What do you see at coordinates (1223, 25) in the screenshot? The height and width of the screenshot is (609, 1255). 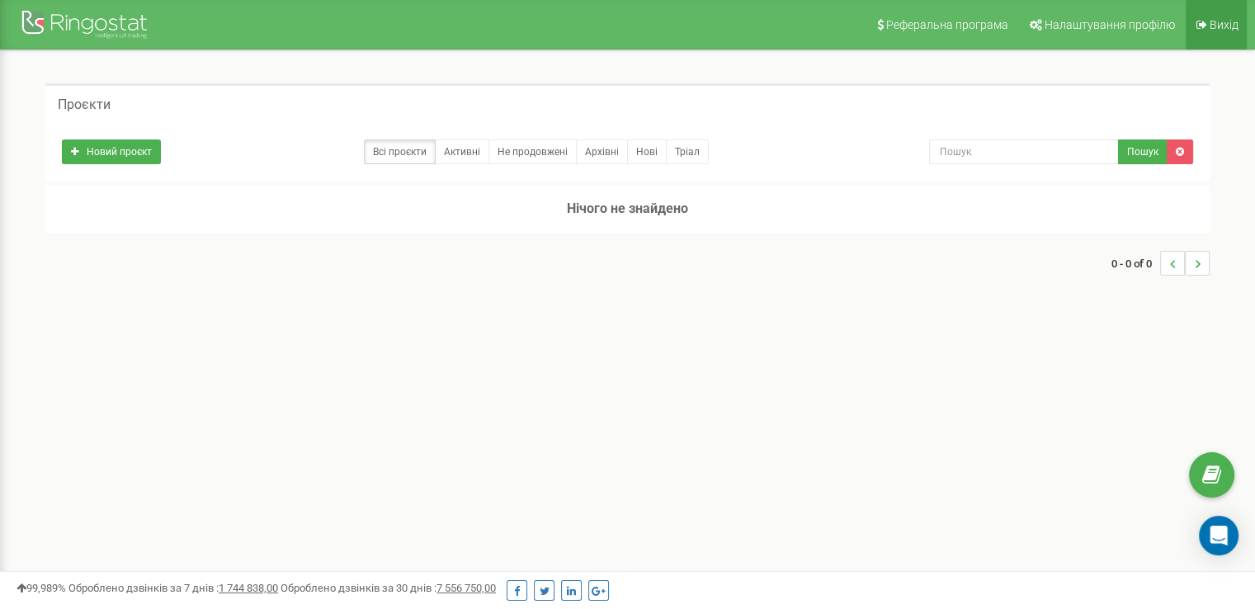 I see `span: Вихід` at bounding box center [1223, 25].